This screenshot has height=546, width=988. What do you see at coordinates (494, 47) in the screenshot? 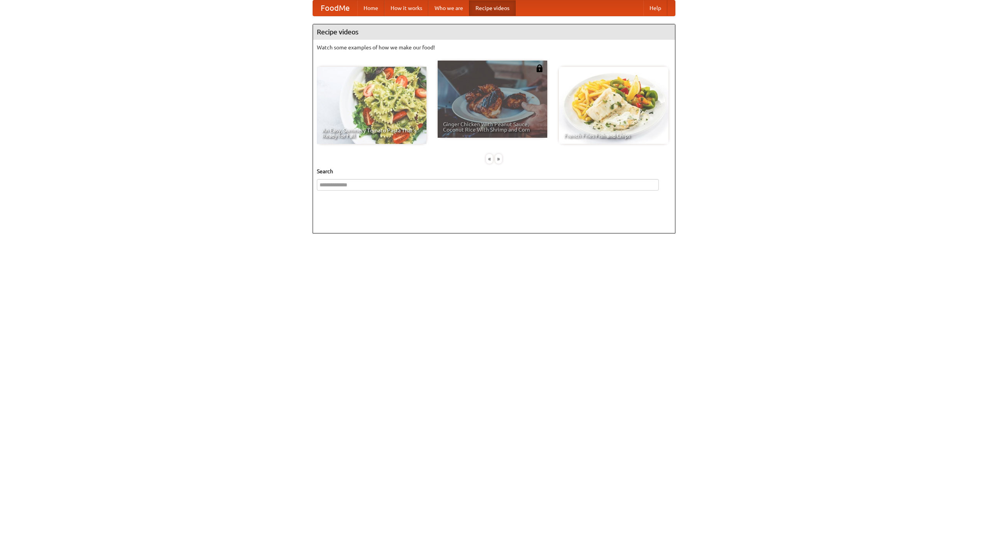
I see `p: Watch some examples of how we make our food!` at bounding box center [494, 47].